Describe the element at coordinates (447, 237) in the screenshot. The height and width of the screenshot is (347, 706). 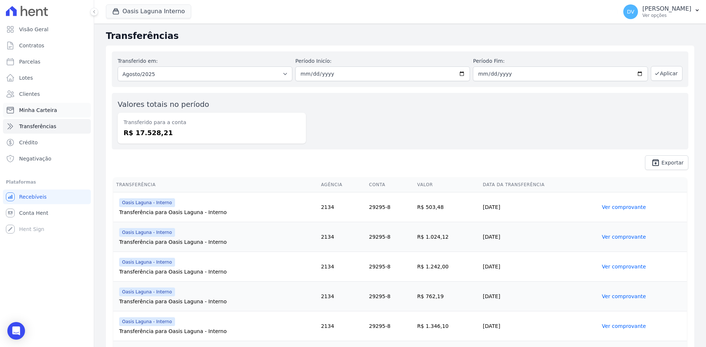
I see `td: R$ 1.024,12` at that location.